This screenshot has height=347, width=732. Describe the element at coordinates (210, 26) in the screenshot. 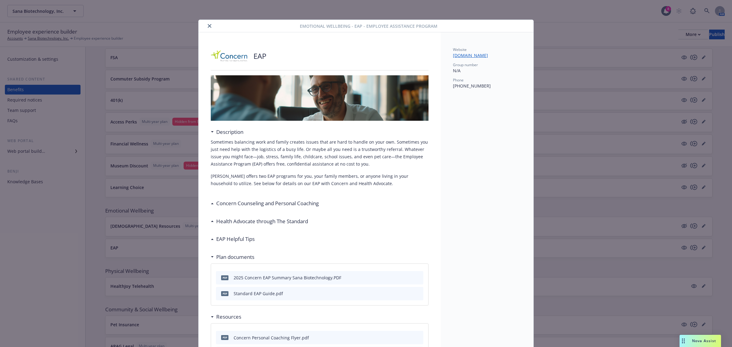

I see `button: close` at that location.